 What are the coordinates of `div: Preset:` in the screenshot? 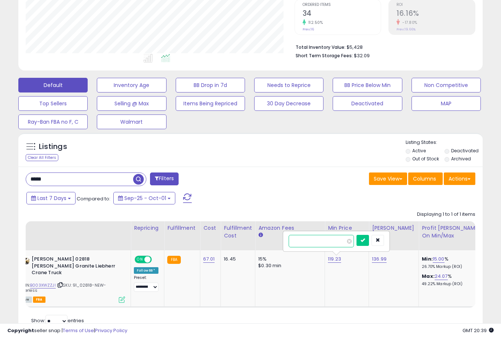 It's located at (146, 283).